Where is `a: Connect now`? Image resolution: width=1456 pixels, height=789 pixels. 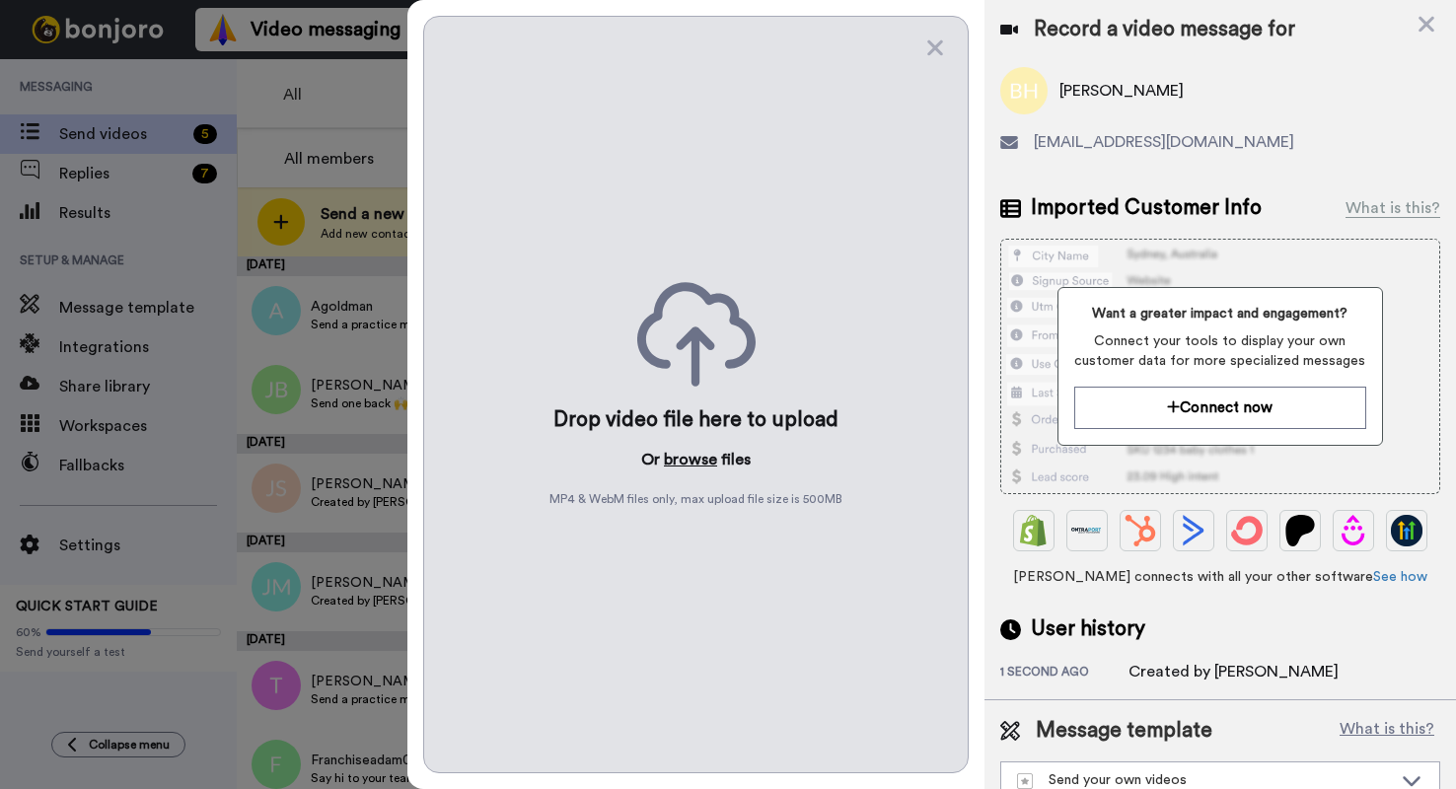 a: Connect now is located at coordinates (1220, 407).